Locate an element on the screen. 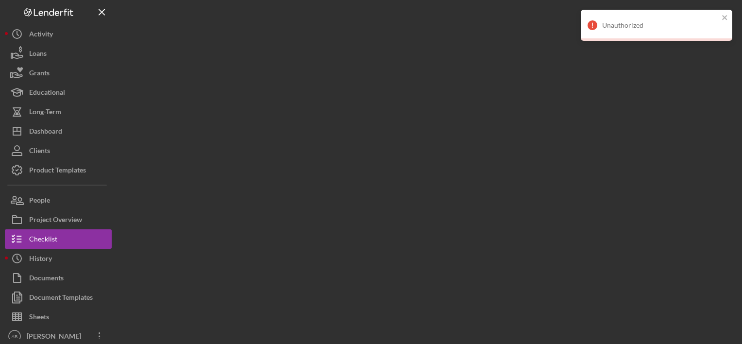  button: Dashboard is located at coordinates (58, 131).